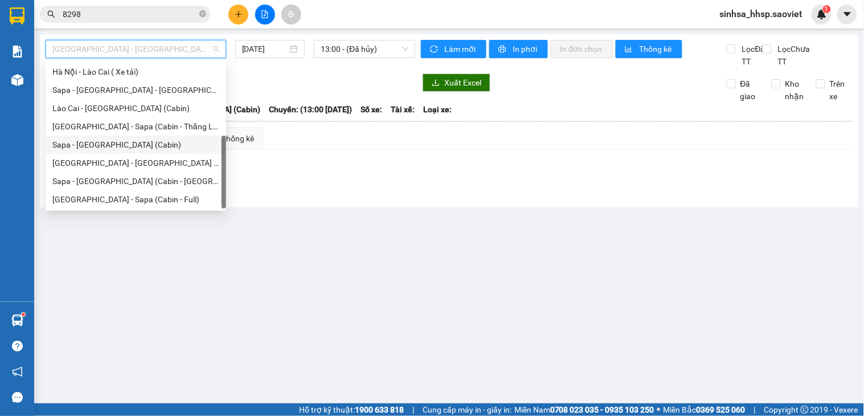  What do you see at coordinates (705, 410) in the screenshot?
I see `span: Miền Bắc` at bounding box center [705, 410].